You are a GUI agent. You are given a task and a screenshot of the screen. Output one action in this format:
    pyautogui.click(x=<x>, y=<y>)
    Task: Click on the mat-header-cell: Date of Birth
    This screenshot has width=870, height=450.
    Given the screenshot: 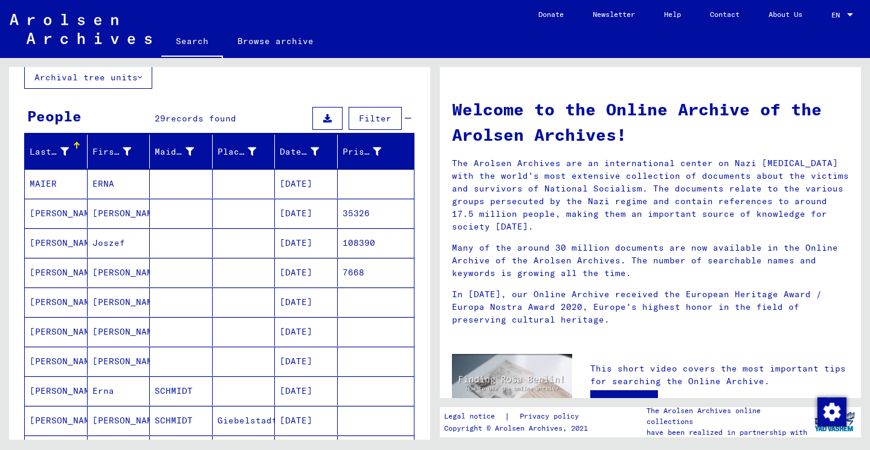 What is the action you would take?
    pyautogui.click(x=306, y=152)
    